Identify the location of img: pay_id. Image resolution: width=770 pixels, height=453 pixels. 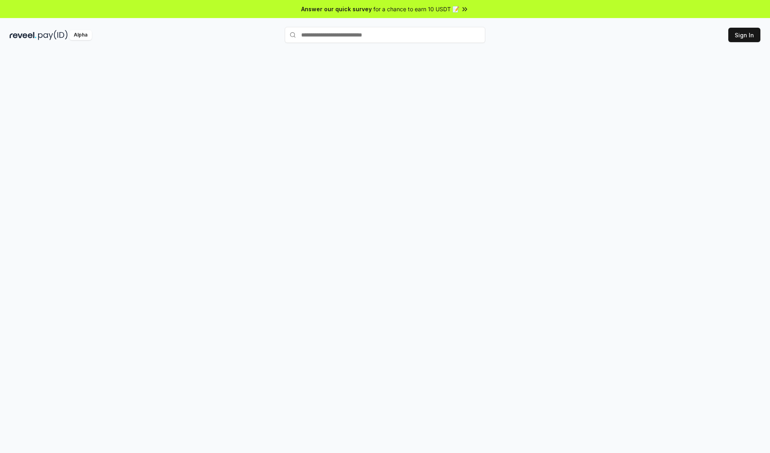
(53, 35).